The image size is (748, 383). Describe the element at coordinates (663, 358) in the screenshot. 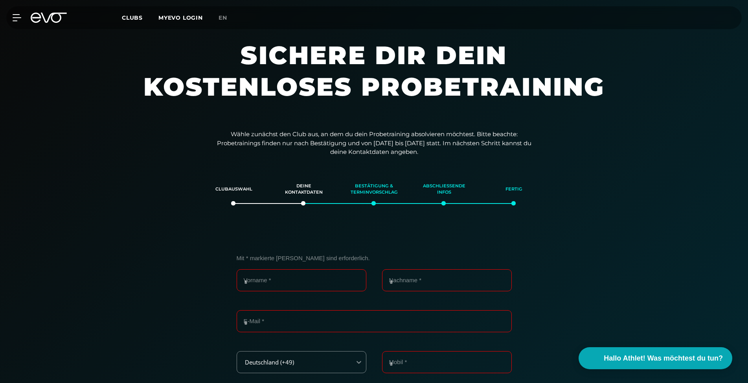

I see `span: Hallo Athlet! Was möchtest du tun?` at that location.